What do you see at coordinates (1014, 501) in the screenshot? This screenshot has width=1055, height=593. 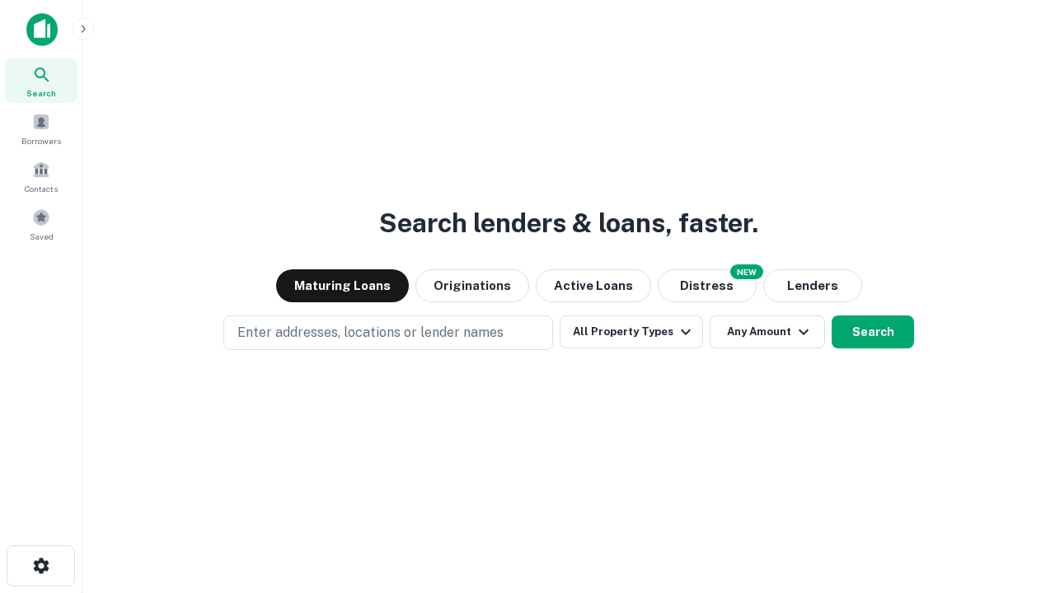 I see `div: Chat Widget` at bounding box center [1014, 501].